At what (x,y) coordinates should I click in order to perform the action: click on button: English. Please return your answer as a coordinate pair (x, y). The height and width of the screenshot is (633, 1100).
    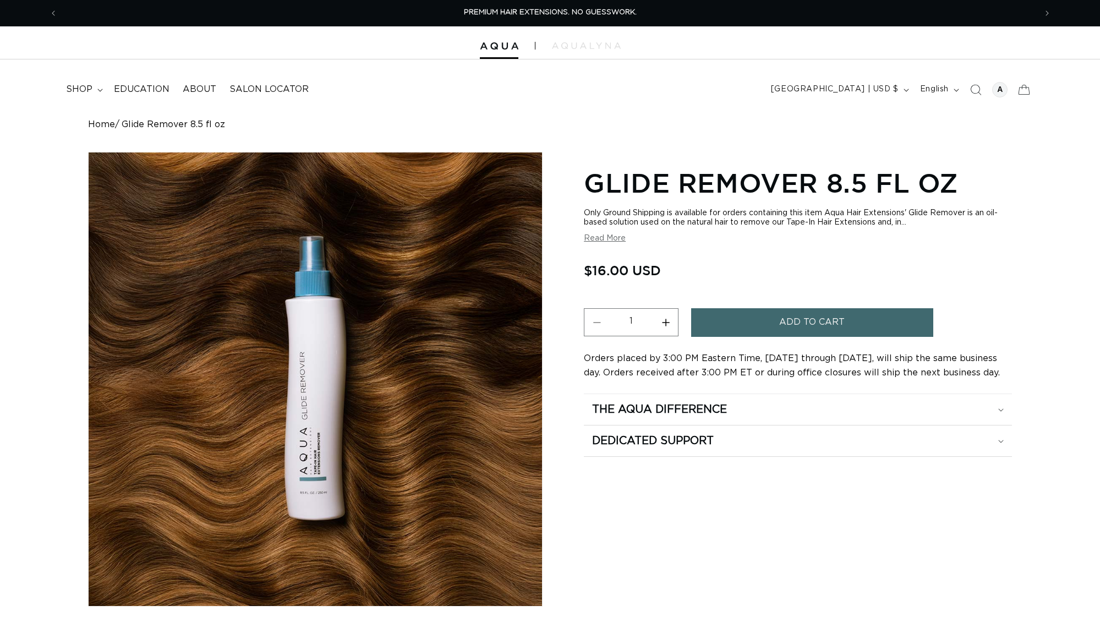
    Looking at the image, I should click on (938, 90).